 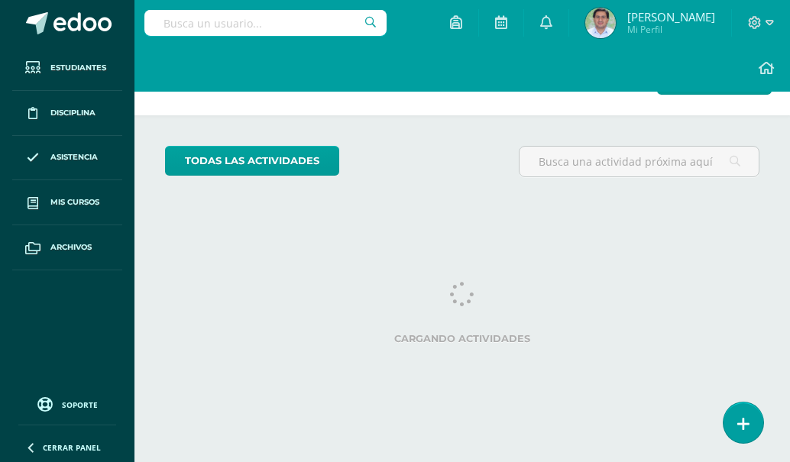 I want to click on span: Archivos, so click(x=71, y=248).